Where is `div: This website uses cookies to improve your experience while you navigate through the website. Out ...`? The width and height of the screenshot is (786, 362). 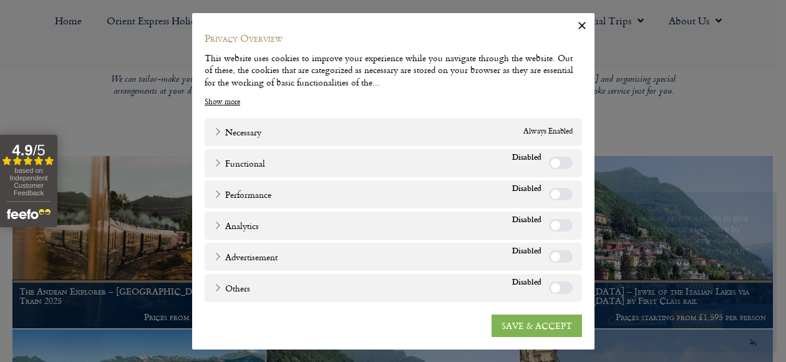
div: This website uses cookies to improve your experience while you navigate through the website. Out ... is located at coordinates (393, 69).